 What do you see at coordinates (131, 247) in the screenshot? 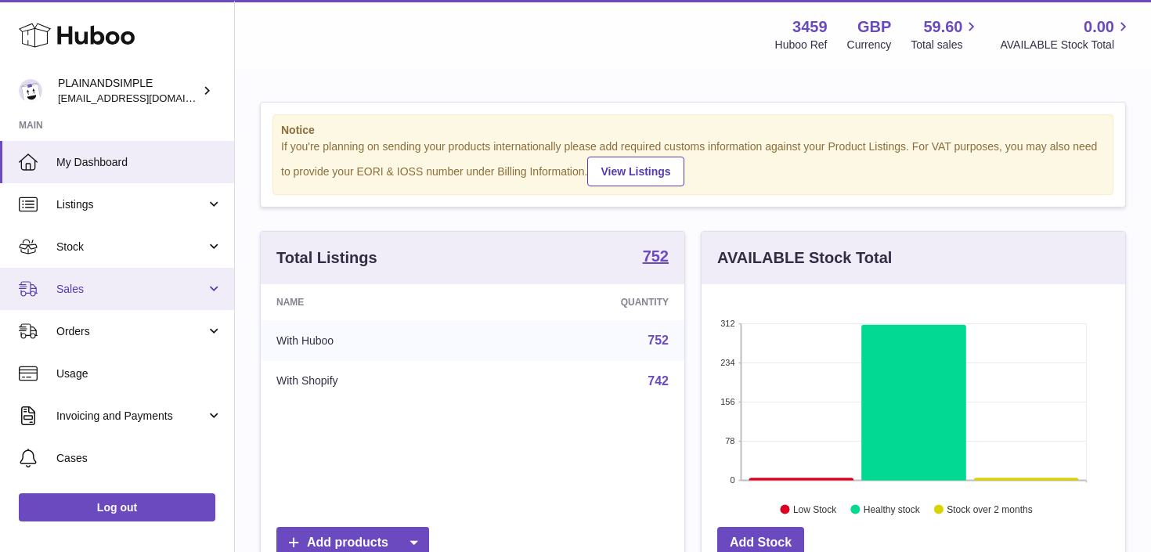
I see `span: Stock` at bounding box center [131, 247].